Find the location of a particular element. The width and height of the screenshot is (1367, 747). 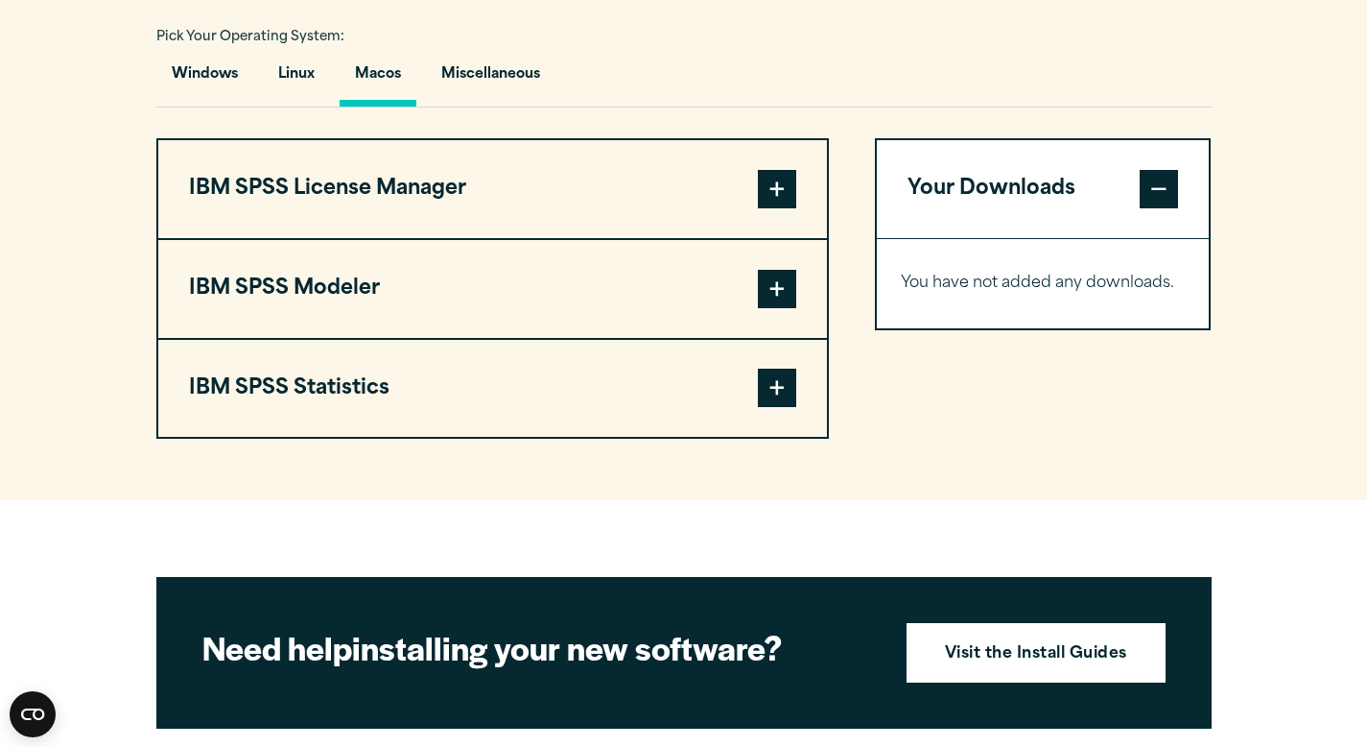

span: Pick Your Operating System: is located at coordinates (250, 36).